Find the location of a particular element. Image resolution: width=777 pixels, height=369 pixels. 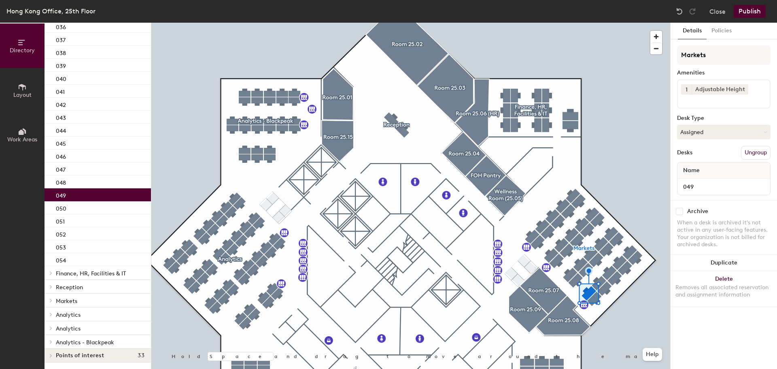

button: DeleteRemoves all associated reservation and assignment information is located at coordinates (724, 289).